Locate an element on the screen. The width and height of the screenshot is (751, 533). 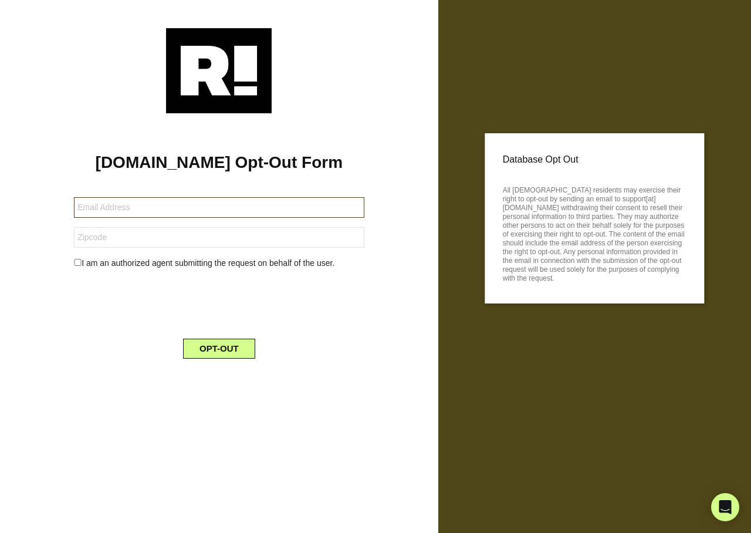
img: Retention.com is located at coordinates (219, 70).